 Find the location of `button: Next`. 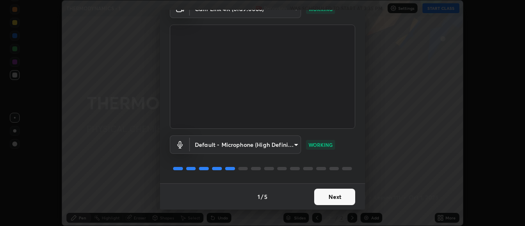

button: Next is located at coordinates (335, 197).